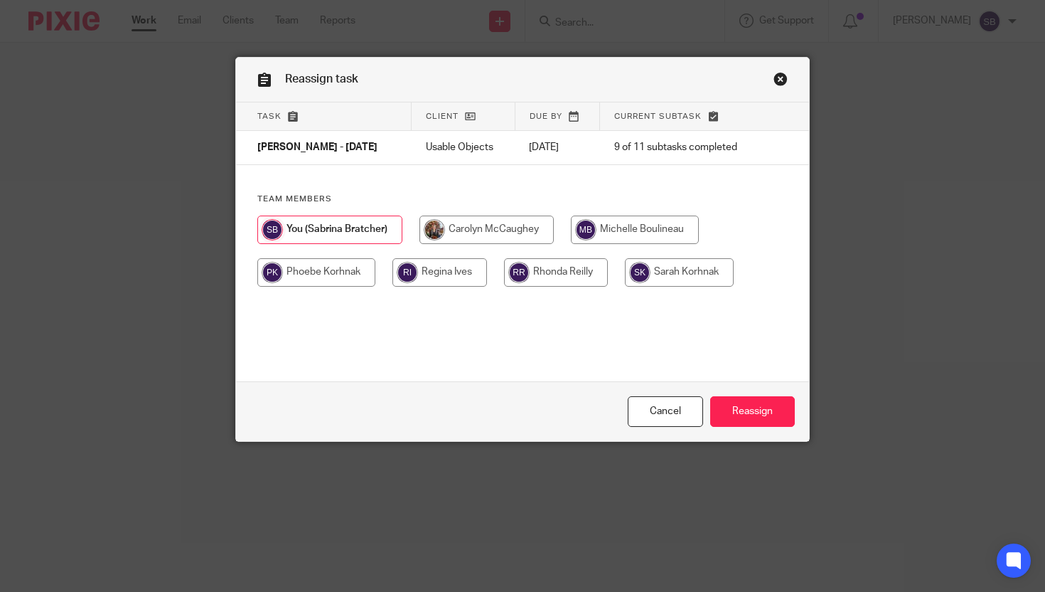  I want to click on span: Reassign task, so click(321, 79).